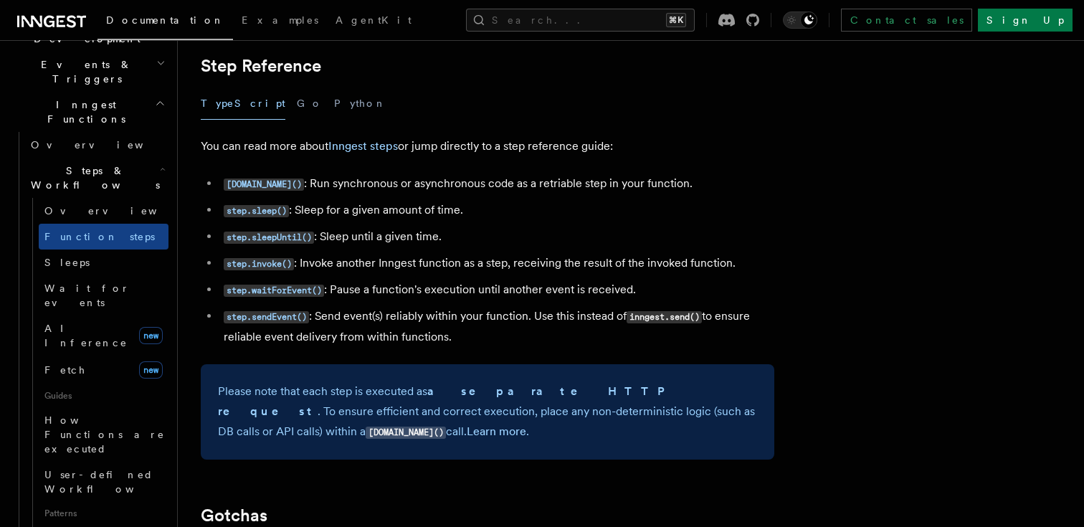 The width and height of the screenshot is (1084, 527). What do you see at coordinates (266, 317) in the screenshot?
I see `code: step.sendEvent()` at bounding box center [266, 317].